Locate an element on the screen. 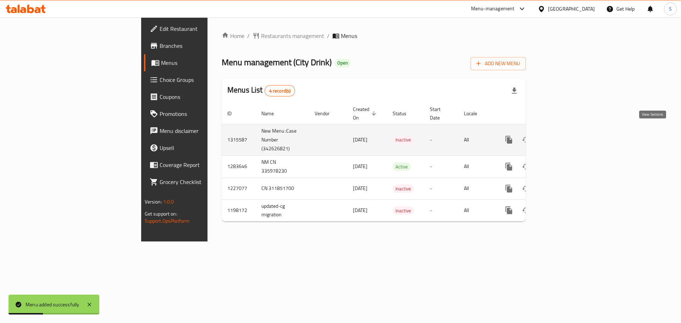 Image resolution: width=681 pixels, height=323 pixels. span: Menu disclaimer is located at coordinates (204, 131).